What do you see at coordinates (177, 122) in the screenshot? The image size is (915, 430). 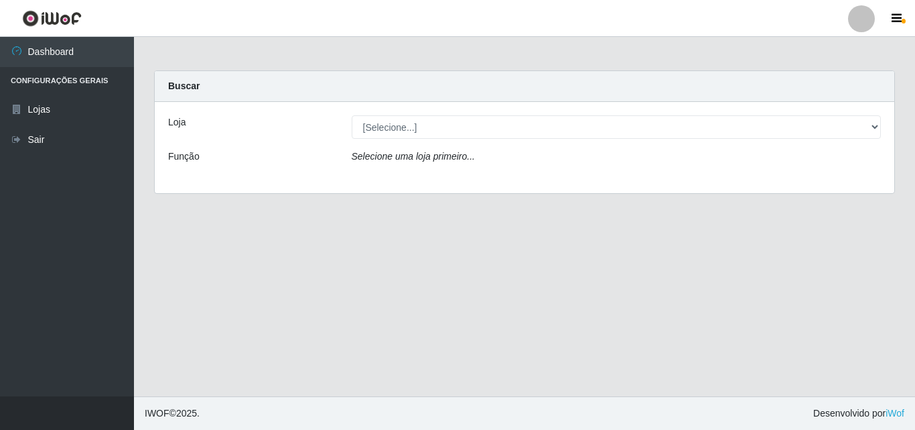 I see `label: Loja` at bounding box center [177, 122].